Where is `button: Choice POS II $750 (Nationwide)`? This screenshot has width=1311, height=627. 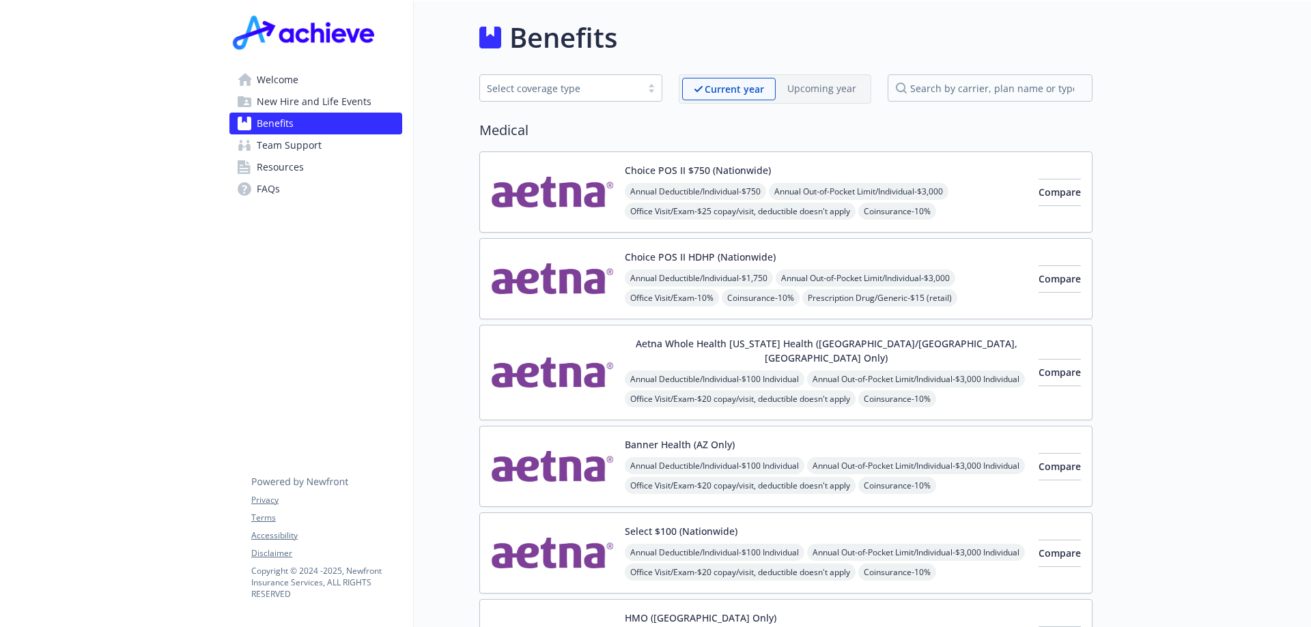 button: Choice POS II $750 (Nationwide) is located at coordinates (698, 170).